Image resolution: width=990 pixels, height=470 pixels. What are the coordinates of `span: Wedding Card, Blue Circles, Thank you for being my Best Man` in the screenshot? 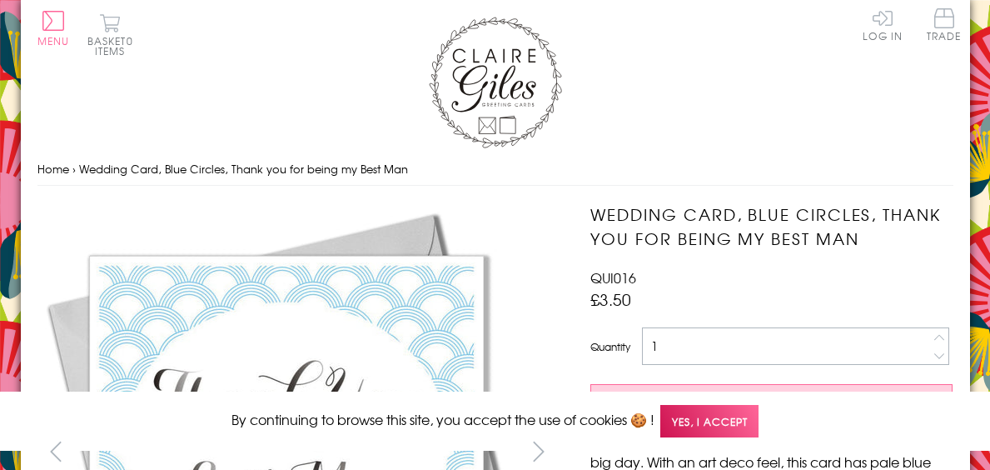 It's located at (243, 168).